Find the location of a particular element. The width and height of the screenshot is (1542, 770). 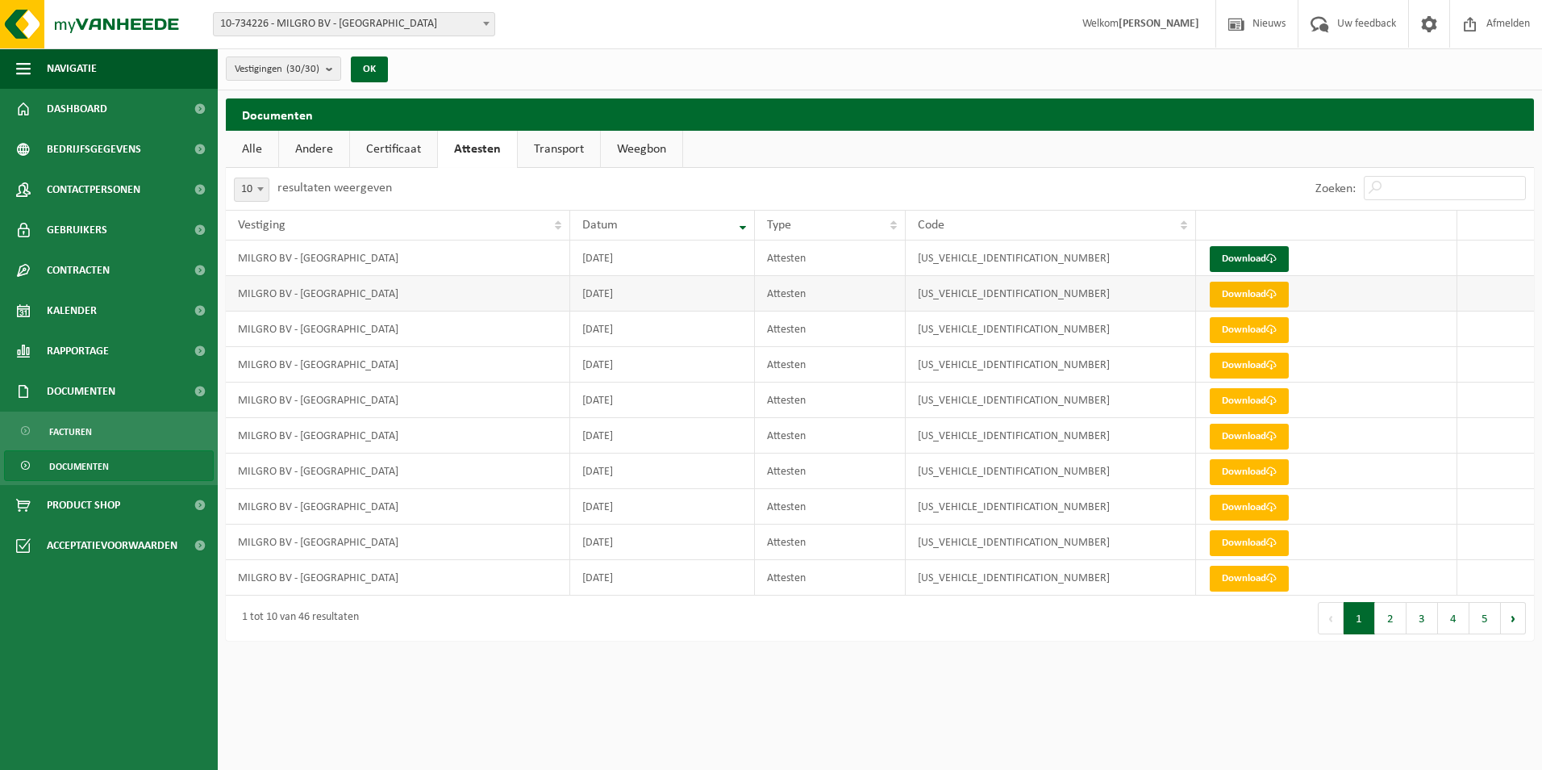

button: Next is located at coordinates (1513, 618).